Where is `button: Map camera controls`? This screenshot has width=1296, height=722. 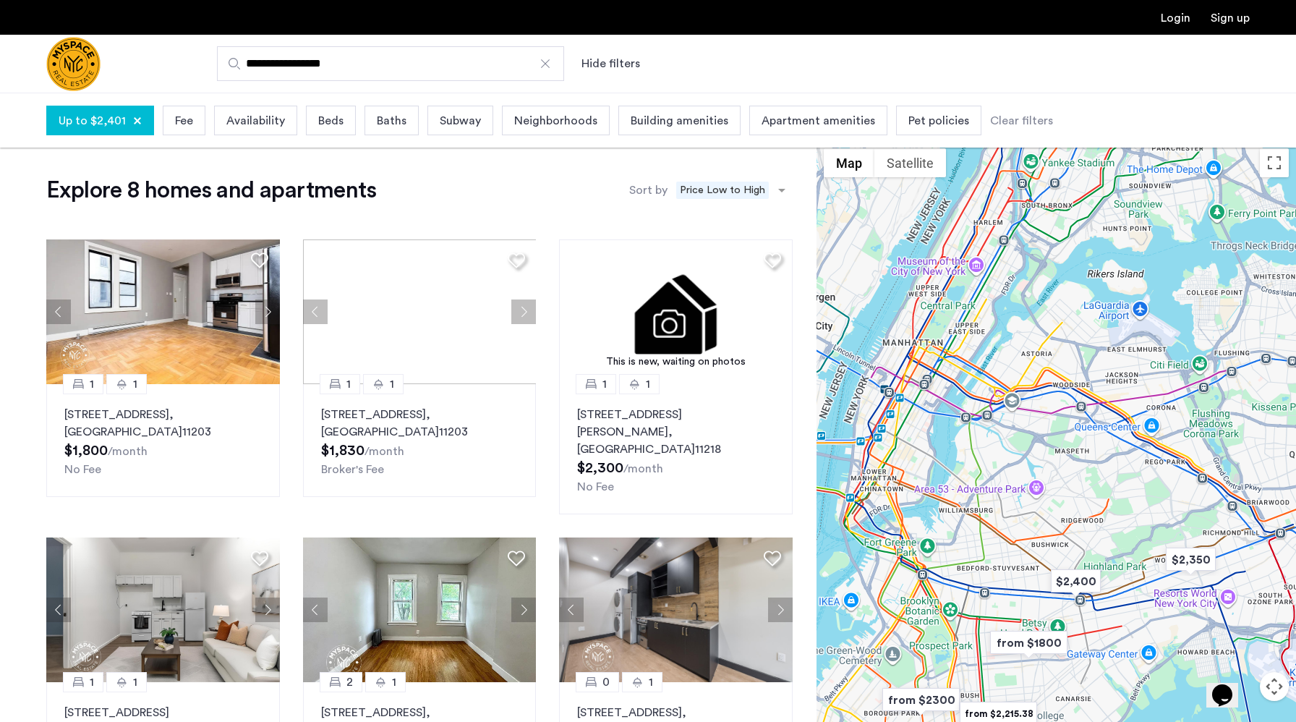 button: Map camera controls is located at coordinates (1275, 687).